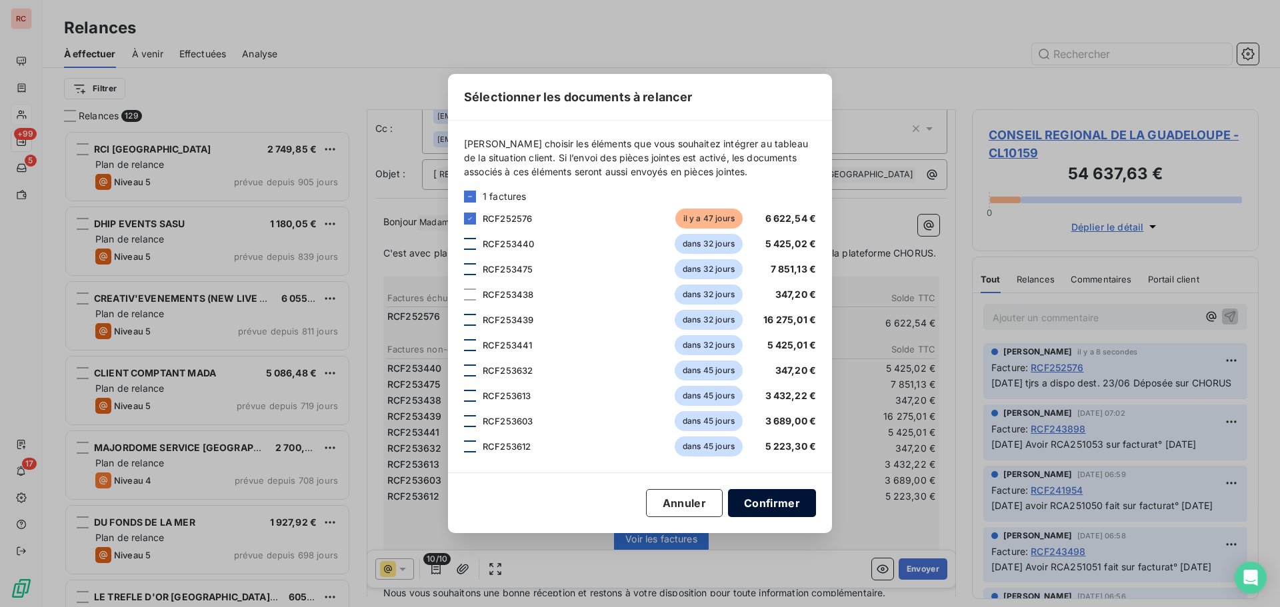  Describe the element at coordinates (772, 503) in the screenshot. I see `button: Confirmer` at that location.